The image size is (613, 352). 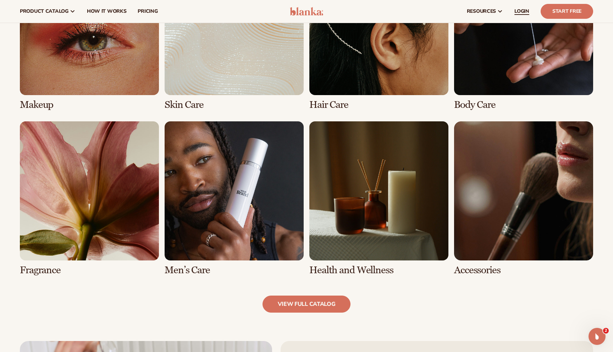 I want to click on span: LOGIN, so click(x=522, y=11).